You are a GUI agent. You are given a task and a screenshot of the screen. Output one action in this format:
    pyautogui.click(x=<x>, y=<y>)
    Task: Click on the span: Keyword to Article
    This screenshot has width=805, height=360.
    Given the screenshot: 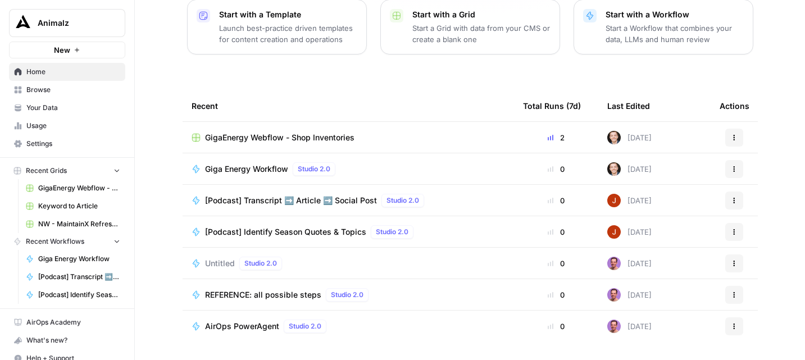 What is the action you would take?
    pyautogui.click(x=79, y=206)
    